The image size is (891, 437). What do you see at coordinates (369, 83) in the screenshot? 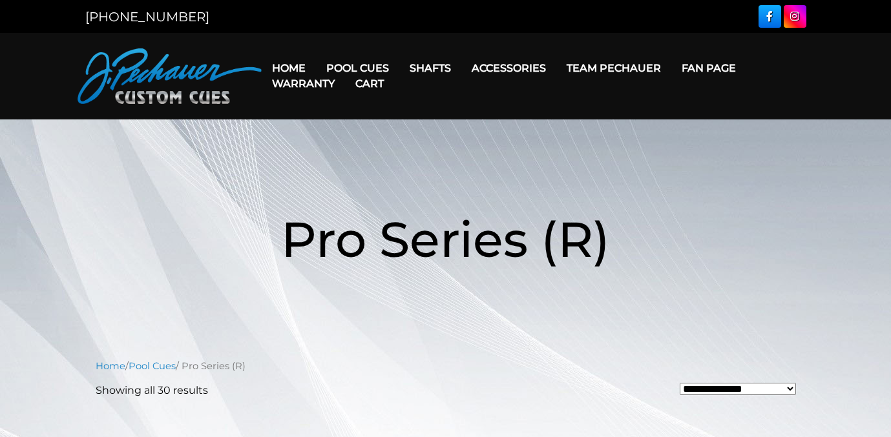
I see `a: Cart` at bounding box center [369, 83].